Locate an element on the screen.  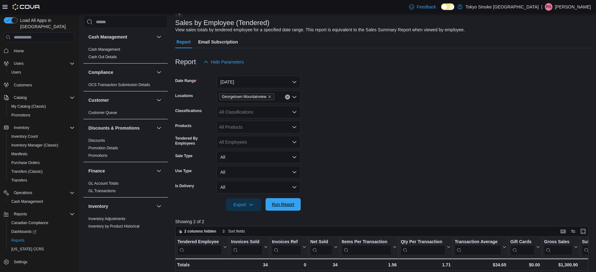
button: Keyboard shortcuts is located at coordinates (563, 232).